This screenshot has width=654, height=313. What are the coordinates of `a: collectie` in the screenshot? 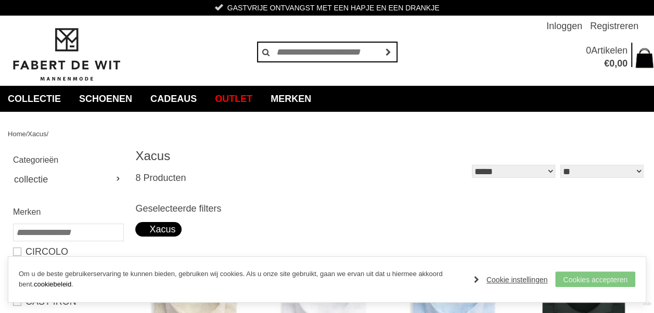 It's located at (68, 180).